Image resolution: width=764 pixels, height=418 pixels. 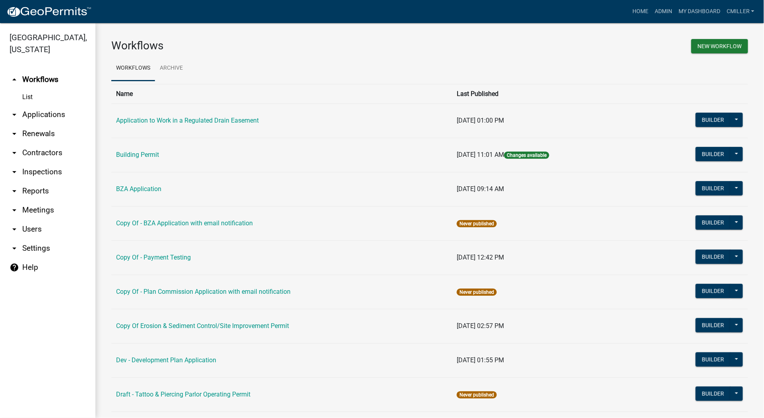 I want to click on a: Home, so click(x=641, y=12).